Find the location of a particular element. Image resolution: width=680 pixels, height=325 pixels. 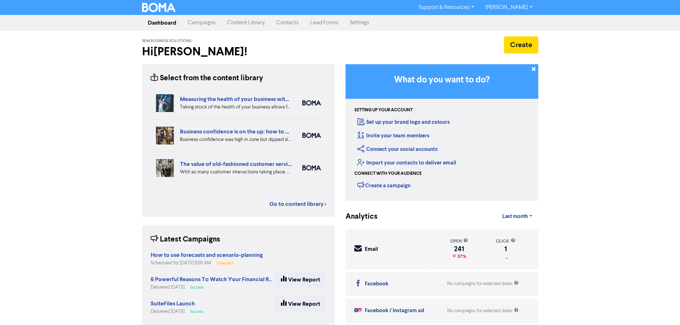

div: Select from the content library is located at coordinates (207, 78).